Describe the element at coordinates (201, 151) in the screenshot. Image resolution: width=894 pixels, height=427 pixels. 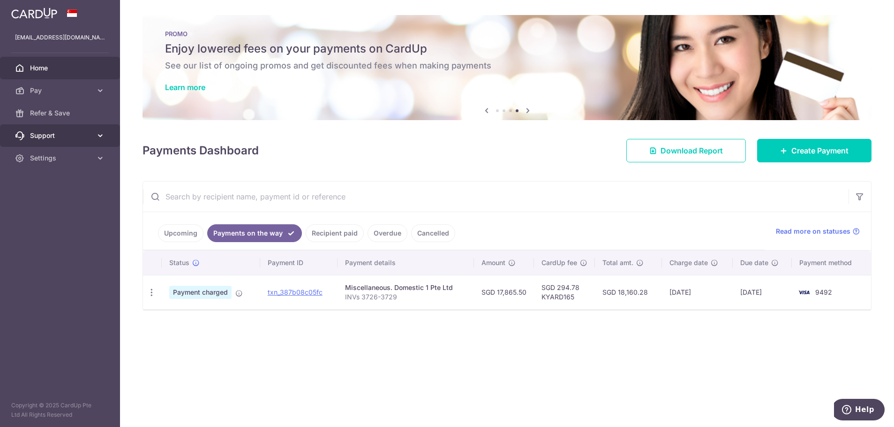
I see `h4: Payments Dashboard` at that location.